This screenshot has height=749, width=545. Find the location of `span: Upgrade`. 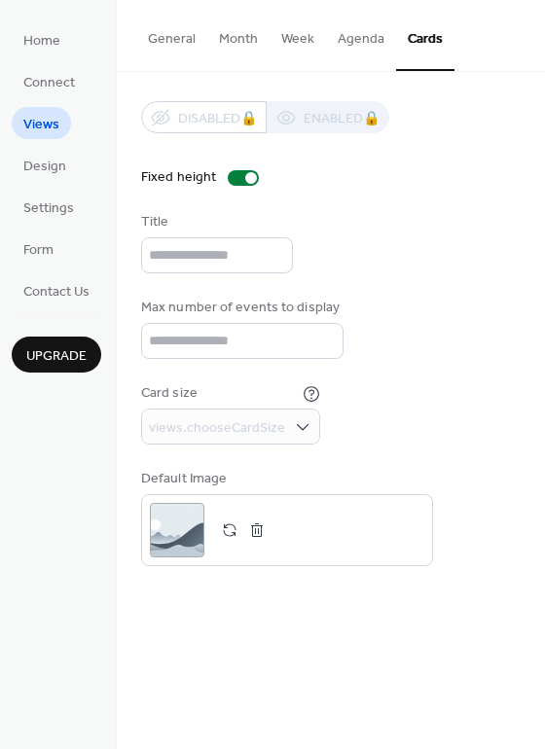

span: Upgrade is located at coordinates (56, 356).